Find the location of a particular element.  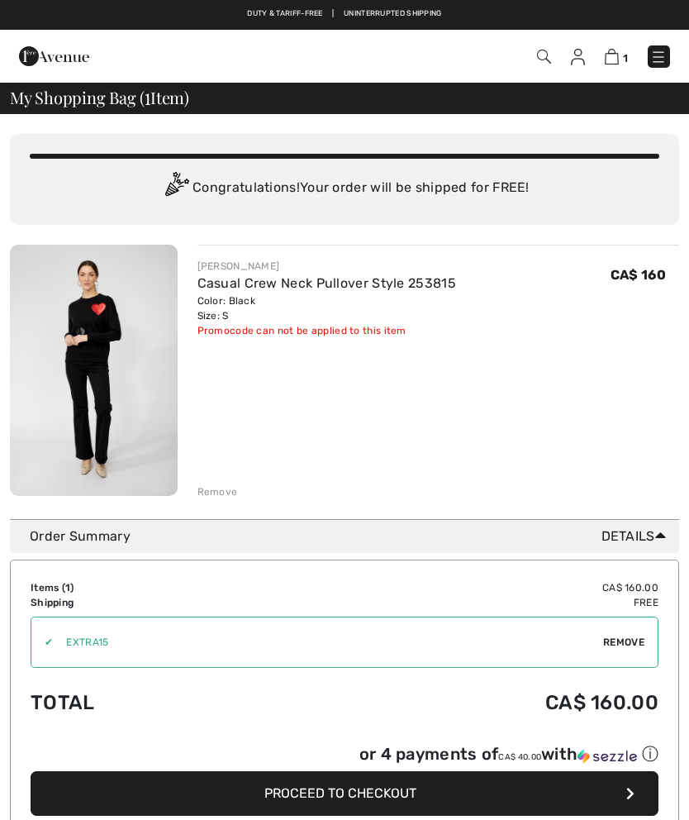

img: Shopping Bag is located at coordinates (612, 56).